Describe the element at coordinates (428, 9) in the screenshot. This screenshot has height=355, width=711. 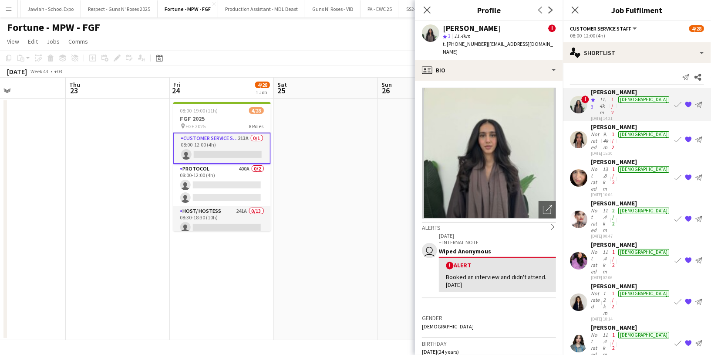
I see `button: SS24 - Crew Support` at that location.